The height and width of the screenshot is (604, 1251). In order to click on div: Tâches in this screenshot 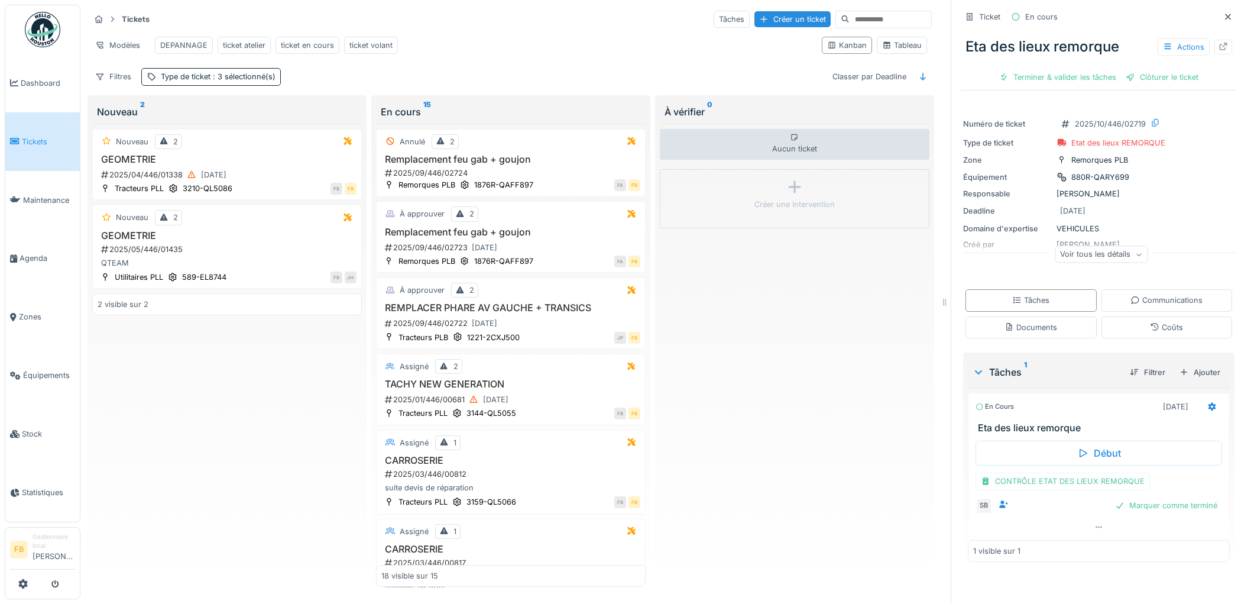, I will do `click(731, 19)`.